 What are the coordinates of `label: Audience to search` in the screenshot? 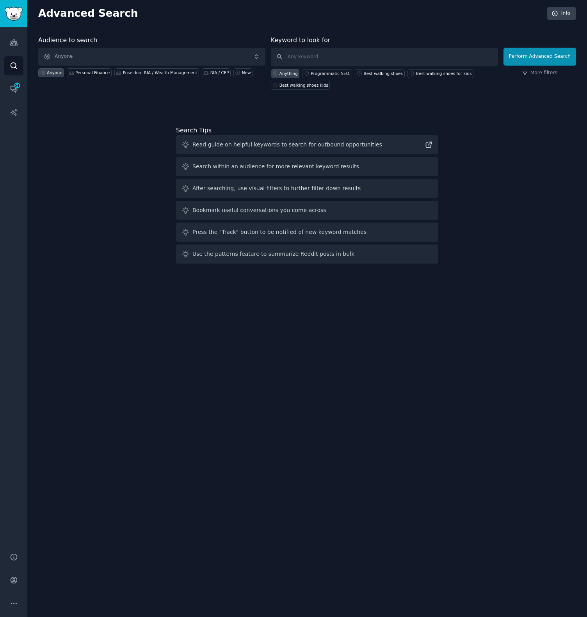 It's located at (68, 40).